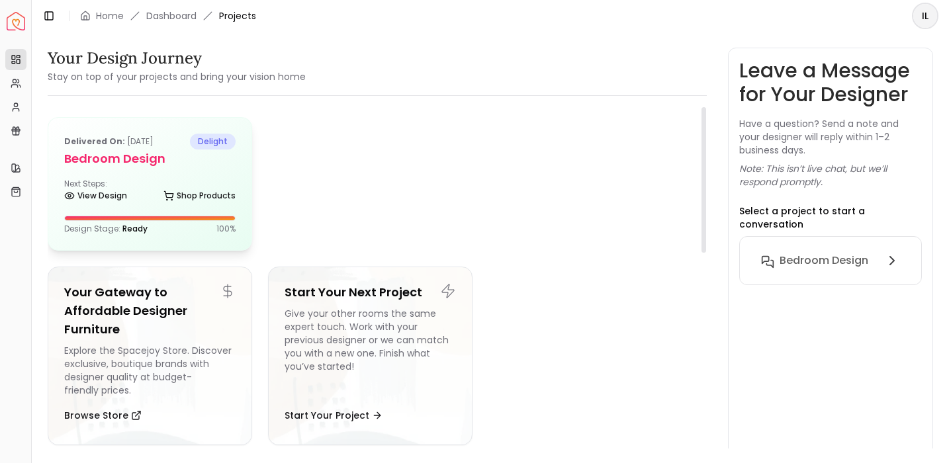 The height and width of the screenshot is (463, 949). What do you see at coordinates (150, 370) in the screenshot?
I see `div: Explore the Spacejoy Store. Discover exclusive, boutique brands with designer quality at budget-f...` at bounding box center [150, 370].